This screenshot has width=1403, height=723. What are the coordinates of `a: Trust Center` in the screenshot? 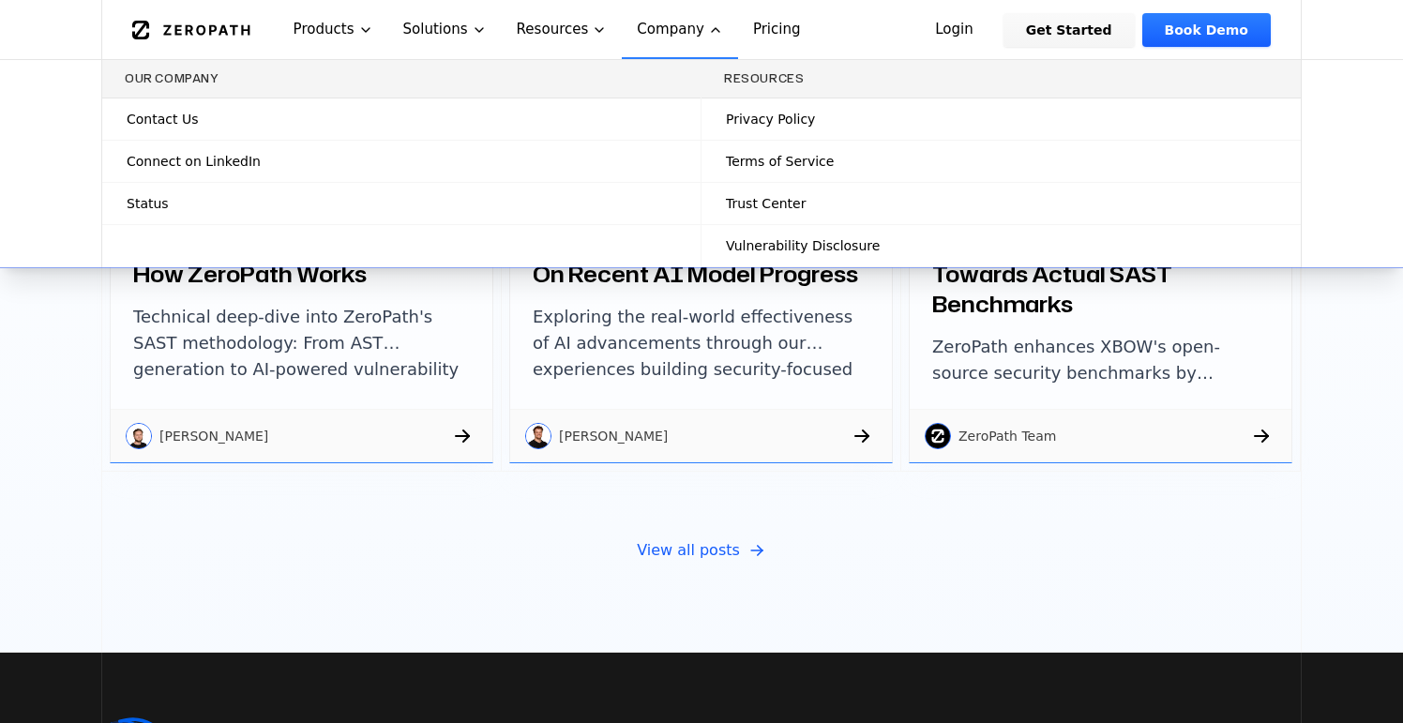 It's located at (1001, 204).